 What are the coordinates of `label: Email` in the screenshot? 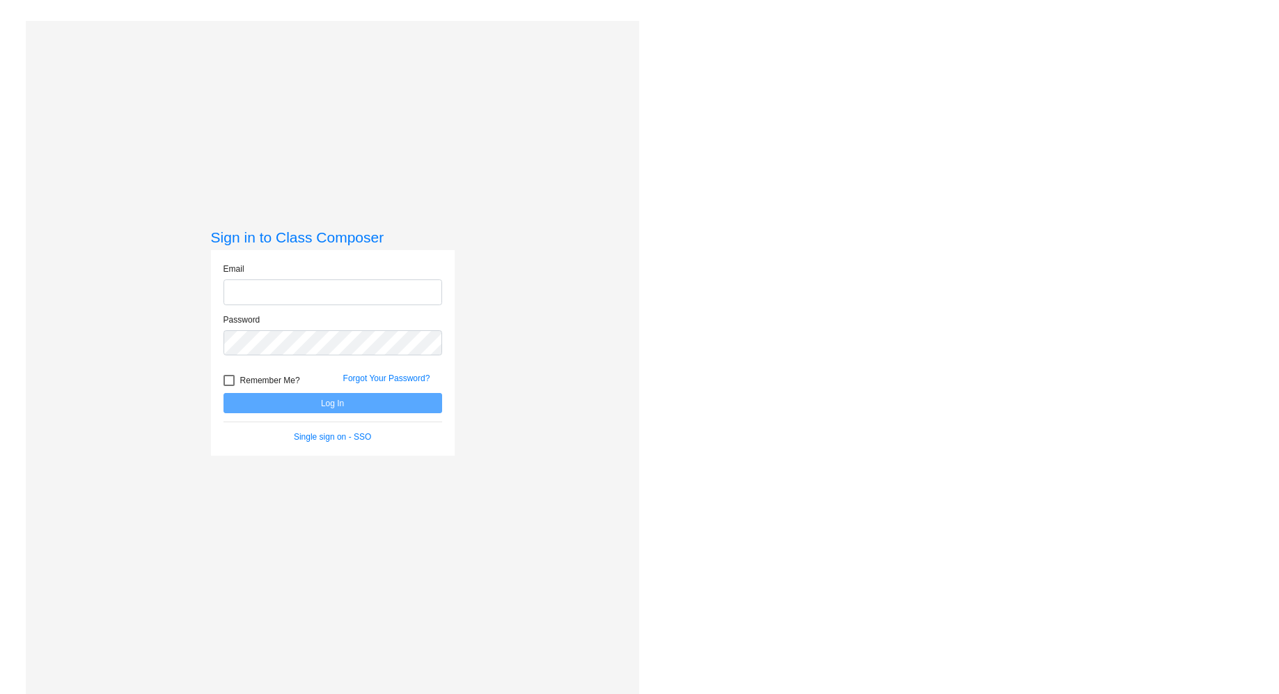 It's located at (234, 269).